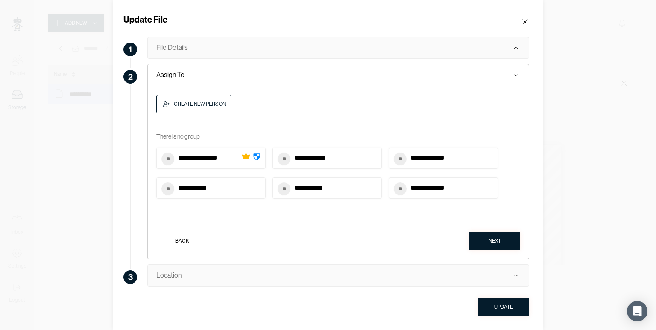 Image resolution: width=656 pixels, height=330 pixels. Describe the element at coordinates (637, 312) in the screenshot. I see `div: Open Intercom Messenger` at that location.